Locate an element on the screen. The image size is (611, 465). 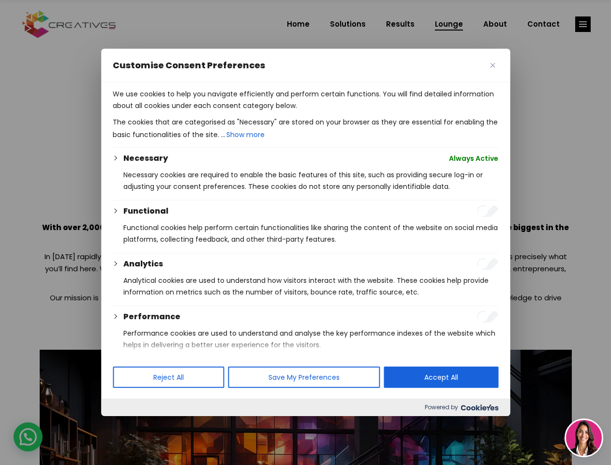
button: Close is located at coordinates (493, 65).